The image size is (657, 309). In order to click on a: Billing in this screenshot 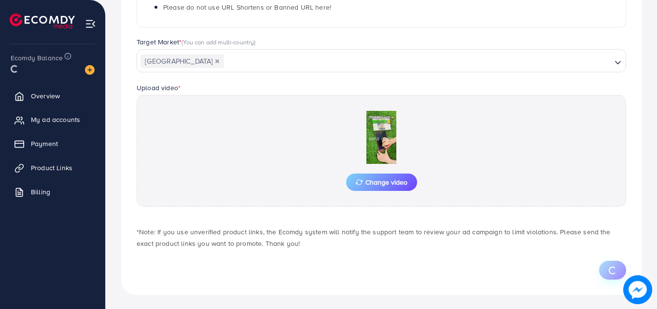, I will do `click(53, 192)`.